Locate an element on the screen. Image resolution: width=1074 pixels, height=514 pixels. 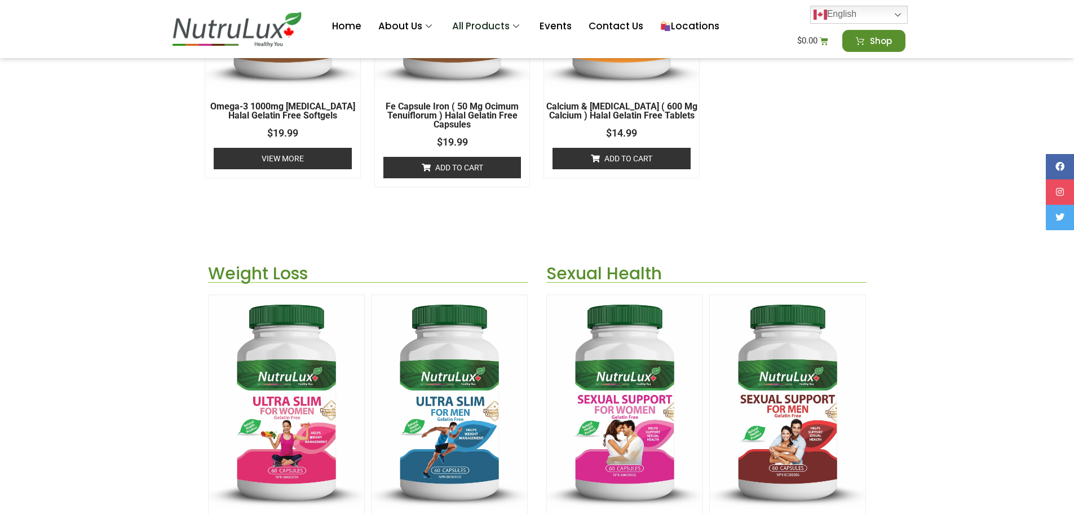
a: Events is located at coordinates (555, 26).